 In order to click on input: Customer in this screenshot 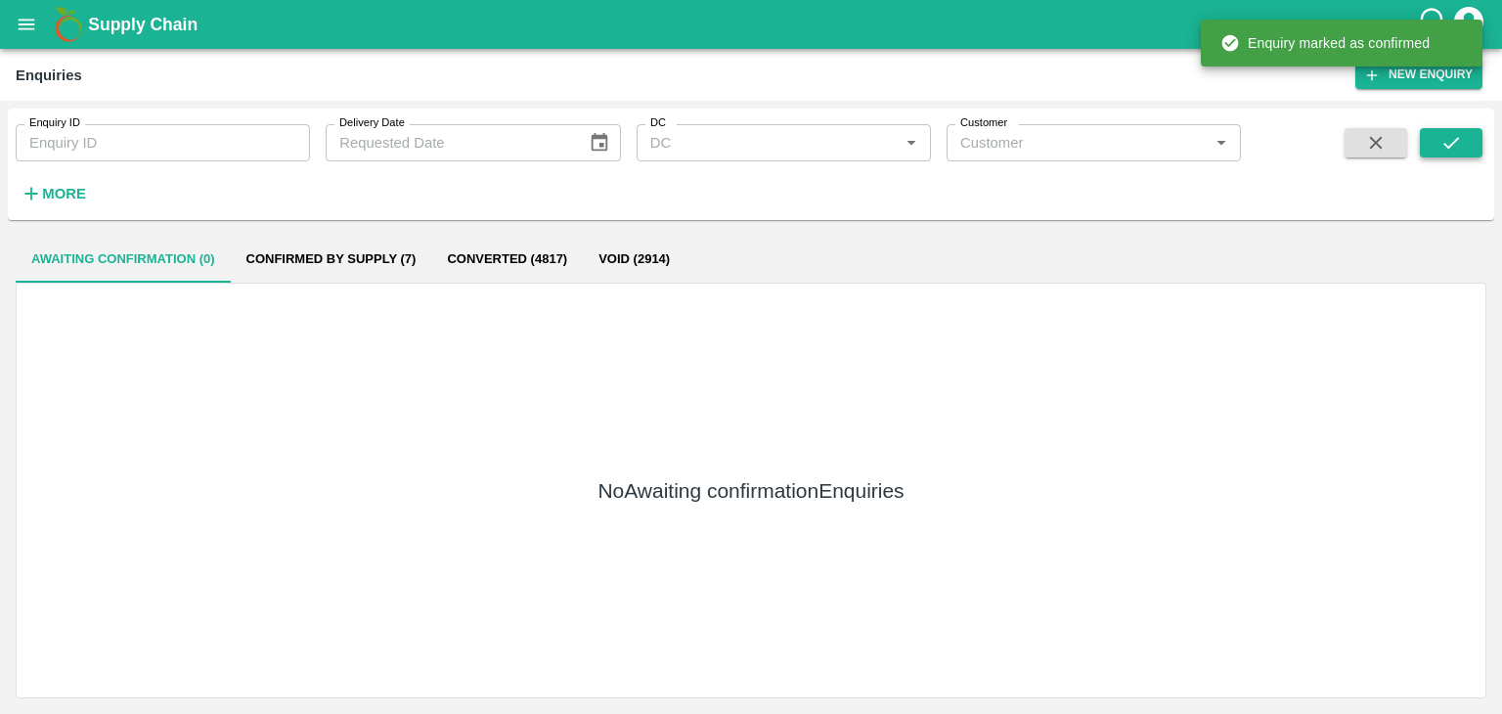, I will do `click(1077, 143)`.